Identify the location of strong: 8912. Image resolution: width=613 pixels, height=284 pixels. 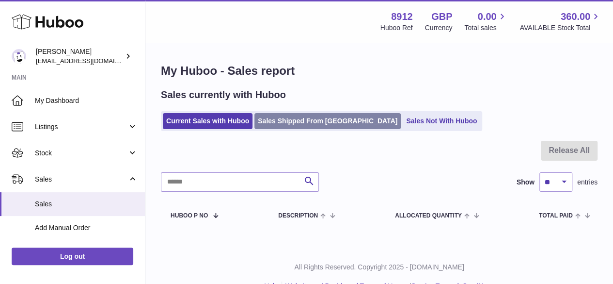
(402, 16).